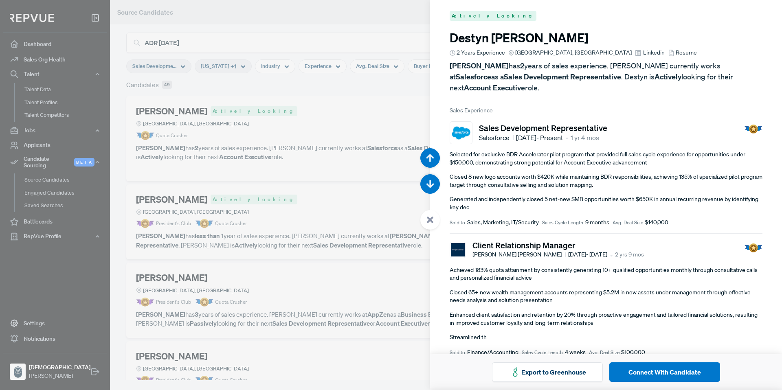 The height and width of the screenshot is (390, 782). I want to click on span: $140,000, so click(656, 222).